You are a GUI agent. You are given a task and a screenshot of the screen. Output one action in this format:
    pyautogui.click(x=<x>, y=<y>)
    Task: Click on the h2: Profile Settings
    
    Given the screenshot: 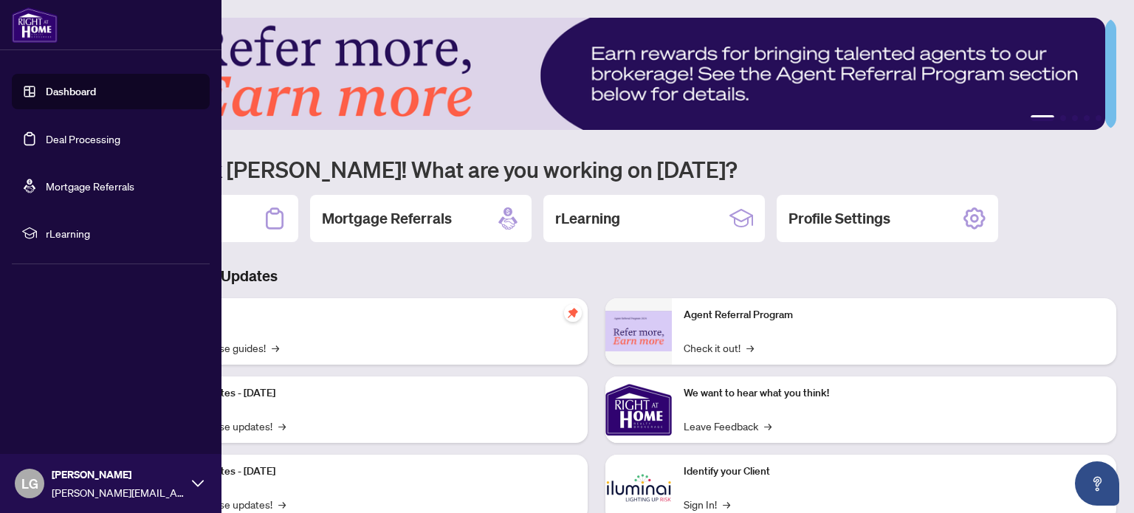 What is the action you would take?
    pyautogui.click(x=840, y=219)
    